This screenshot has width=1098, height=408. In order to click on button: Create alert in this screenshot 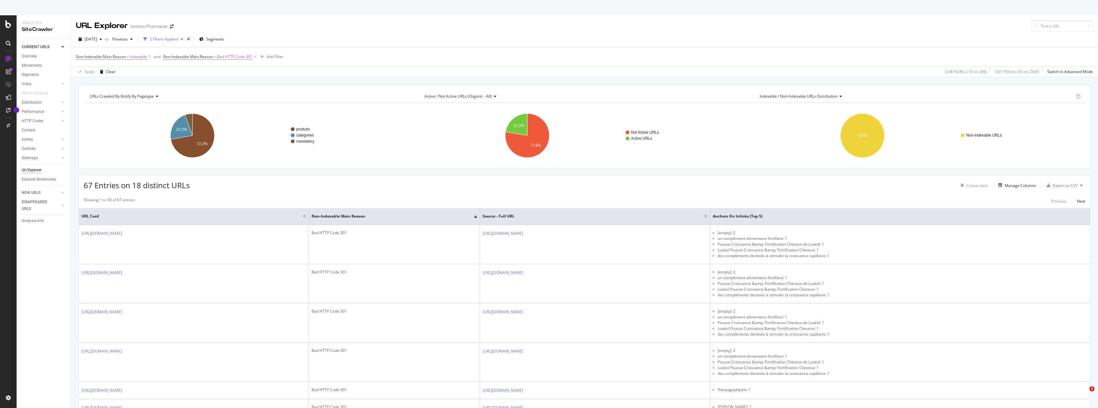, I will do `click(973, 185)`.